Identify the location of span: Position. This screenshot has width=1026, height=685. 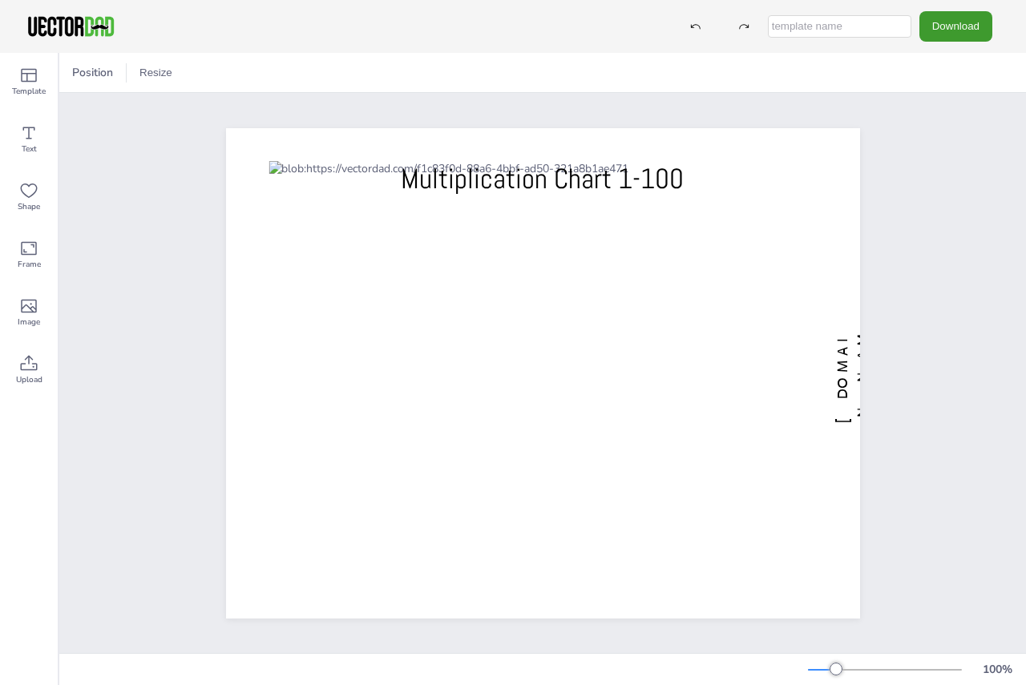
(92, 72).